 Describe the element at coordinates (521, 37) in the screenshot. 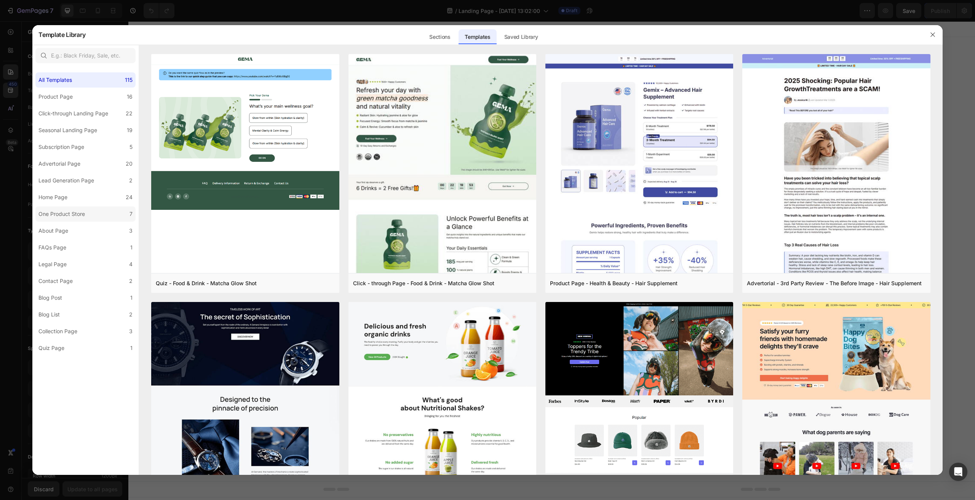

I see `div: Saved Library` at that location.